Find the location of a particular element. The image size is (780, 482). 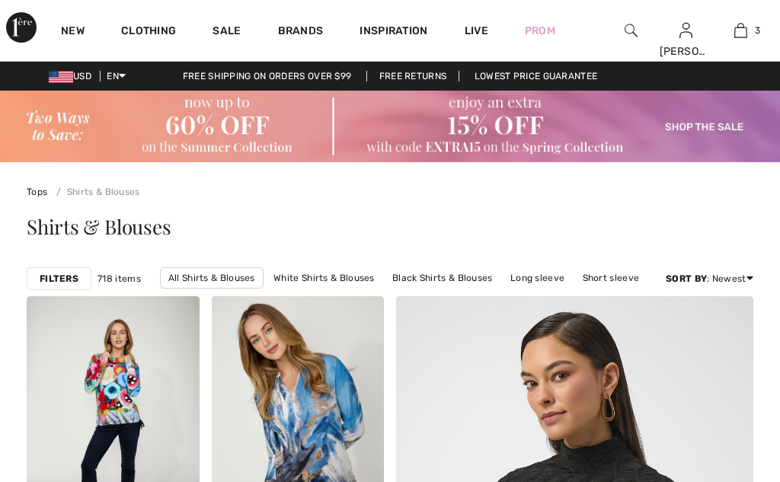

img: My Info is located at coordinates (686, 30).